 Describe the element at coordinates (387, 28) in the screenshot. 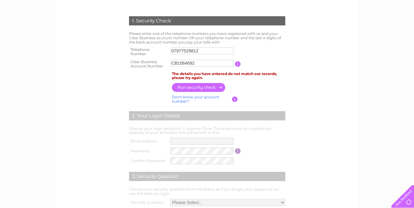

I see `a: Blog` at that location.